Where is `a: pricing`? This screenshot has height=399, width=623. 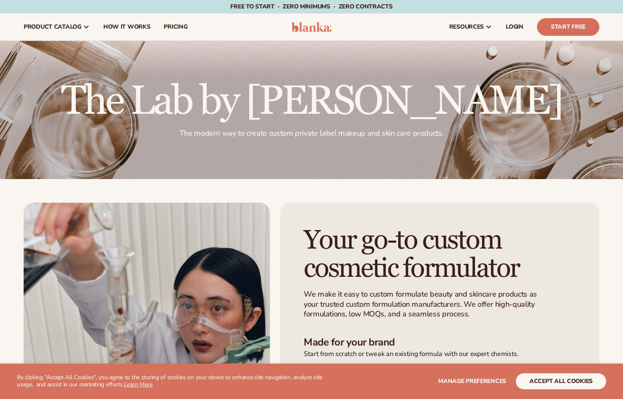 a: pricing is located at coordinates (175, 27).